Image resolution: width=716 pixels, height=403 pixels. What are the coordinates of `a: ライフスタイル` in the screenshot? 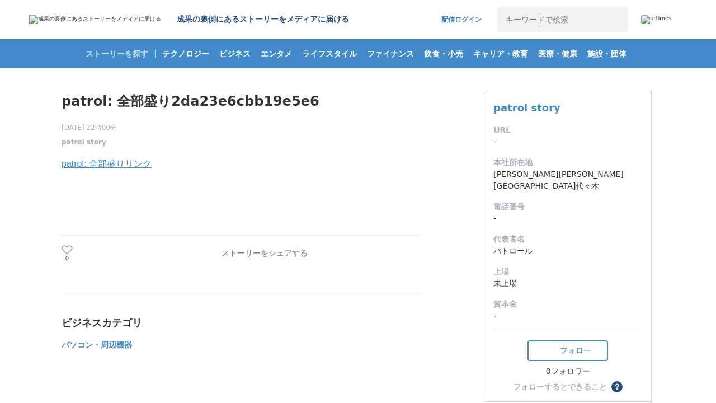 It's located at (330, 54).